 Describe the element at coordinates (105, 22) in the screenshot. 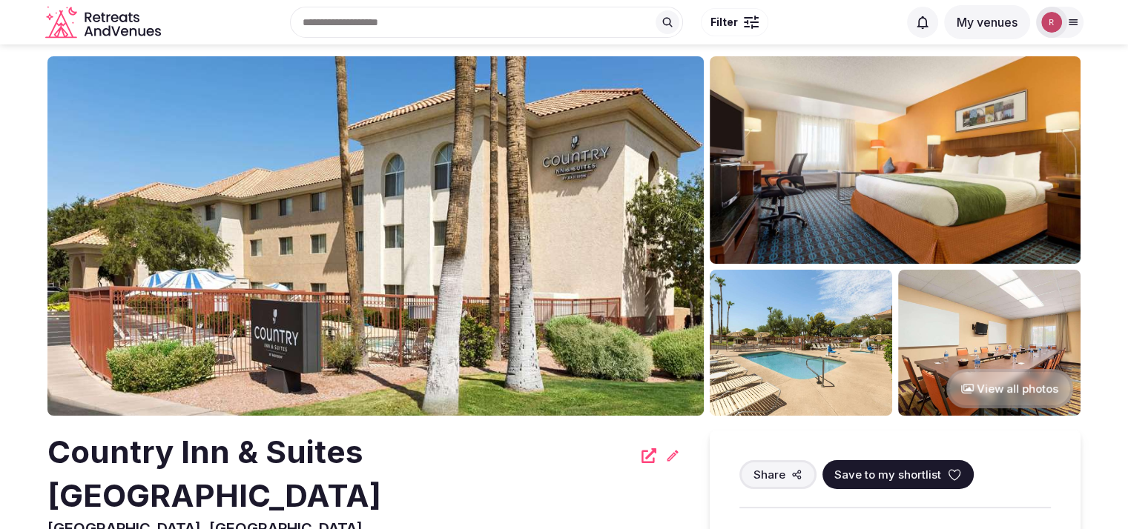

I see `a: Visit the homepage` at that location.